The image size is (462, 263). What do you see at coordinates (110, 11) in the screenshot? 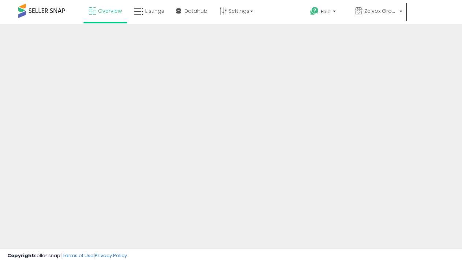
I see `span: Overview` at bounding box center [110, 11].